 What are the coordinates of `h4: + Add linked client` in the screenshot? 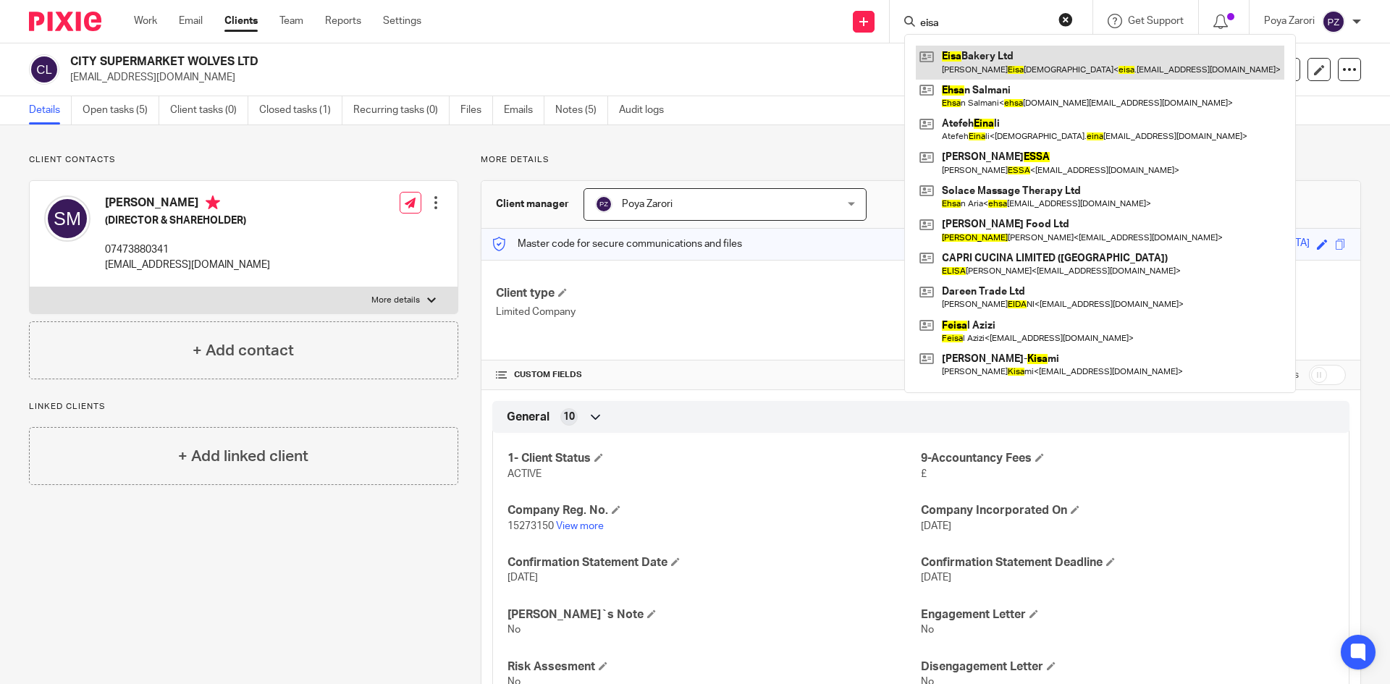 It's located at (243, 456).